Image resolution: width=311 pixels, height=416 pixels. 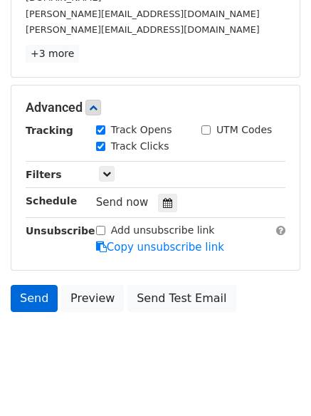 I want to click on div: Chat Widget, so click(x=276, y=382).